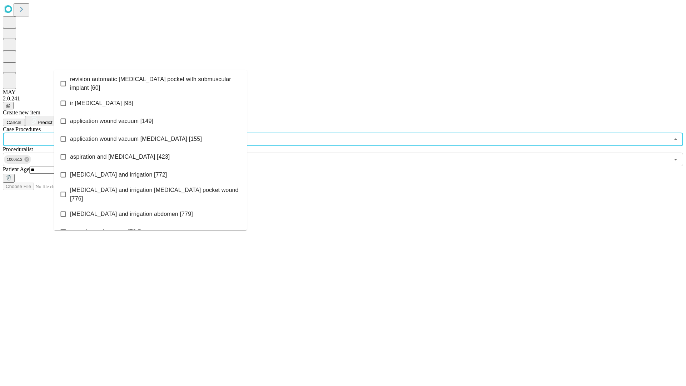 The width and height of the screenshot is (686, 386). Describe the element at coordinates (676, 139) in the screenshot. I see `button: Close` at that location.